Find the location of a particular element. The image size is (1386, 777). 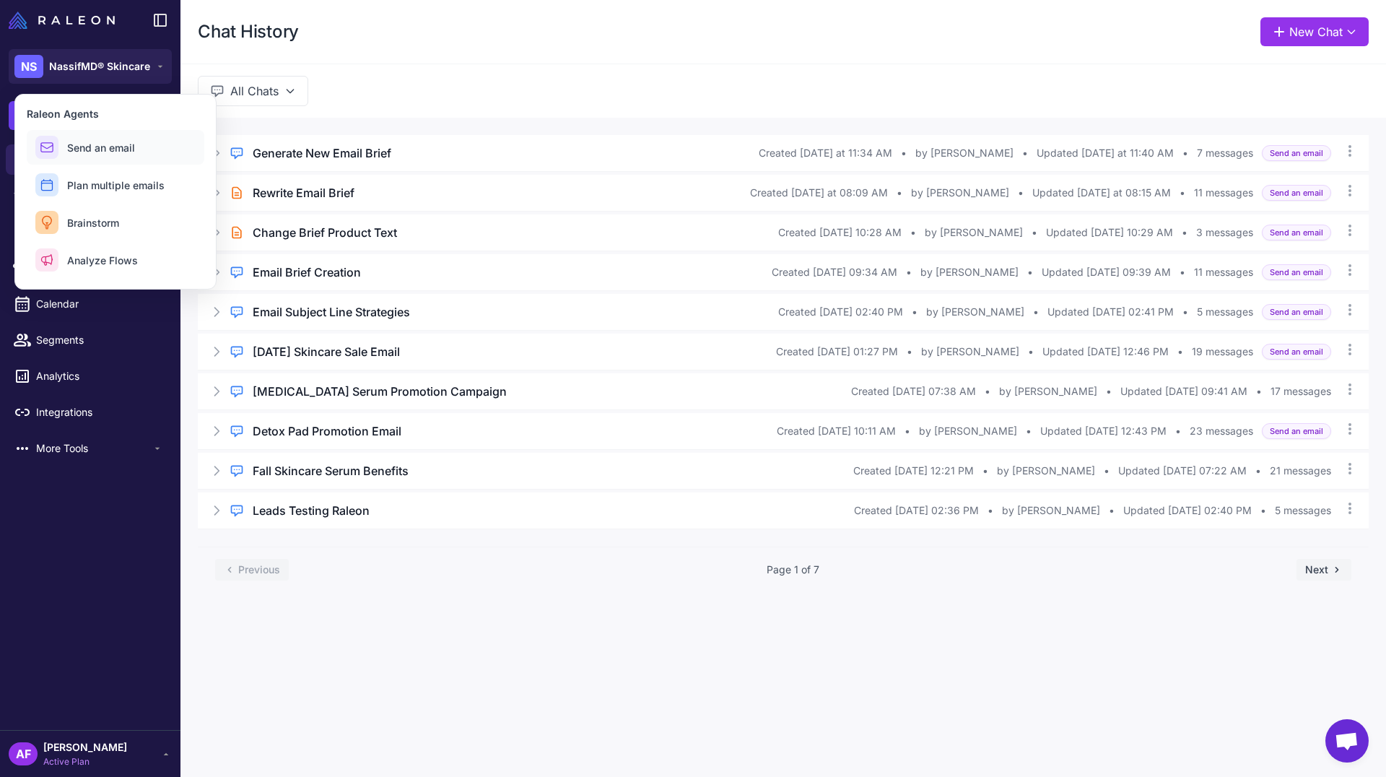

h1: Chat History is located at coordinates (248, 32).